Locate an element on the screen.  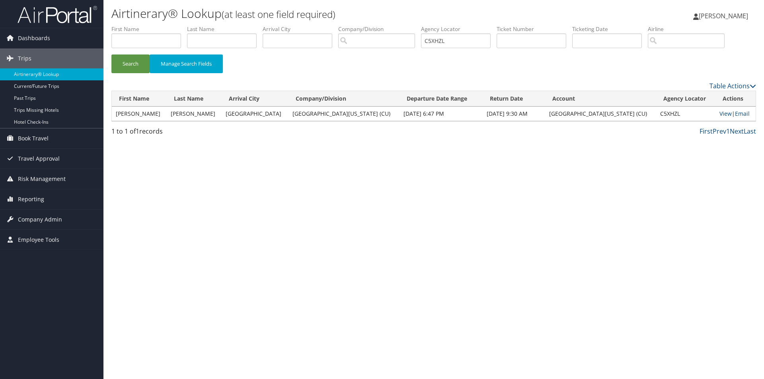
span: 1 is located at coordinates (137, 131).